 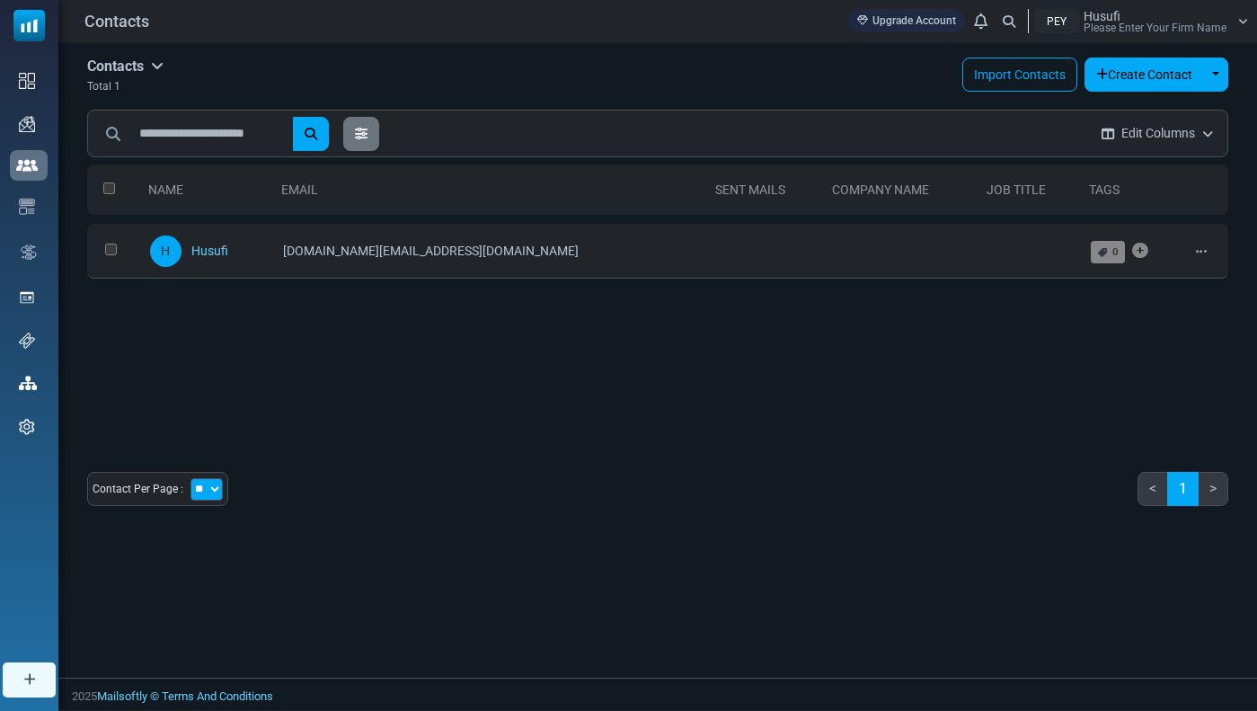 What do you see at coordinates (29, 252) in the screenshot?
I see `img: workflow.svg` at bounding box center [29, 252].